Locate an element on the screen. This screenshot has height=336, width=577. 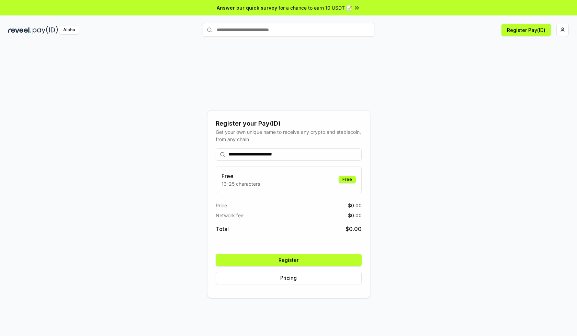
span: Answer our quick survey is located at coordinates (247, 8).